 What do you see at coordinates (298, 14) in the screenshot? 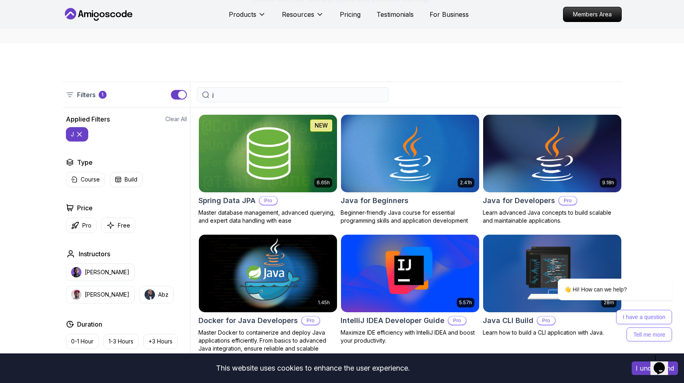
I see `p: Resources` at bounding box center [298, 14].